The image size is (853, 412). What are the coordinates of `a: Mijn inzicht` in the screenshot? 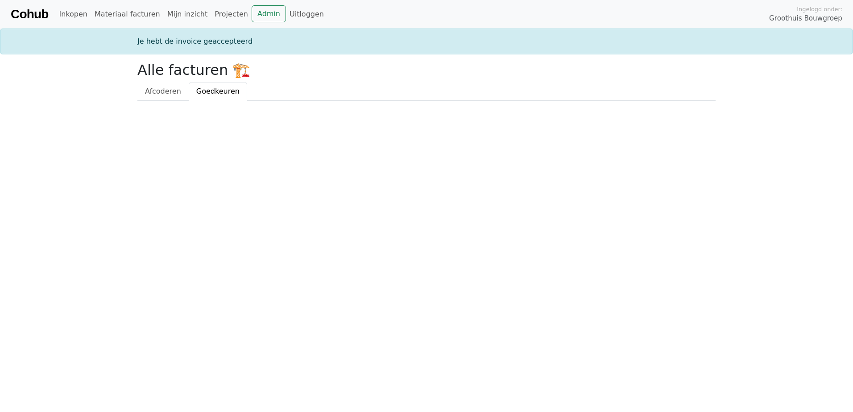 It's located at (187, 14).